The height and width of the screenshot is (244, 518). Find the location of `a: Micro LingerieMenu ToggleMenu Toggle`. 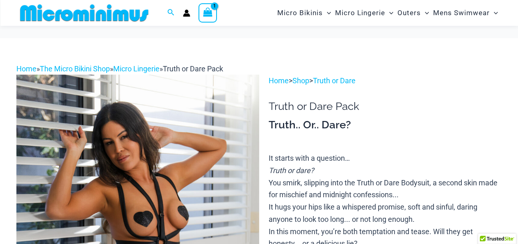

a: Micro LingerieMenu ToggleMenu Toggle is located at coordinates (364, 13).